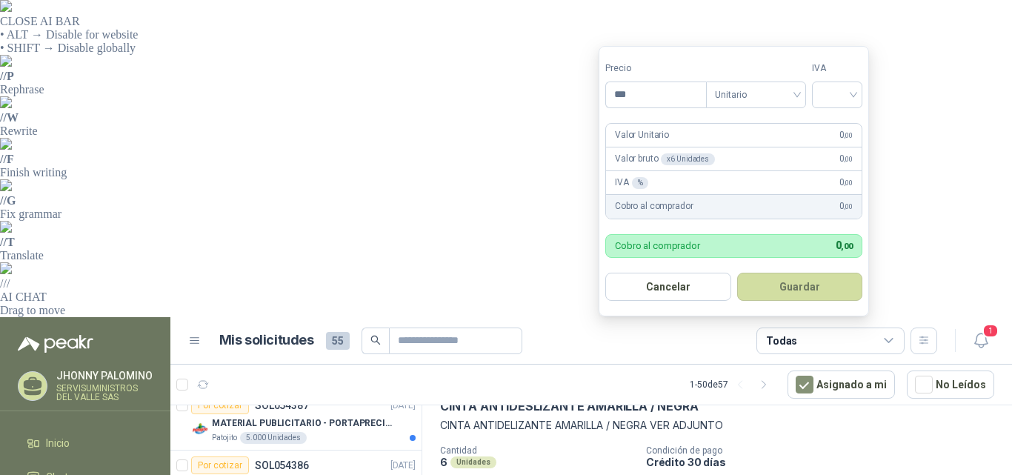 The image size is (1012, 475). Describe the element at coordinates (304, 423) in the screenshot. I see `p: MATERIAL PUBLICITARIO - PORTAPRECIOS VER ADJUNTO` at that location.